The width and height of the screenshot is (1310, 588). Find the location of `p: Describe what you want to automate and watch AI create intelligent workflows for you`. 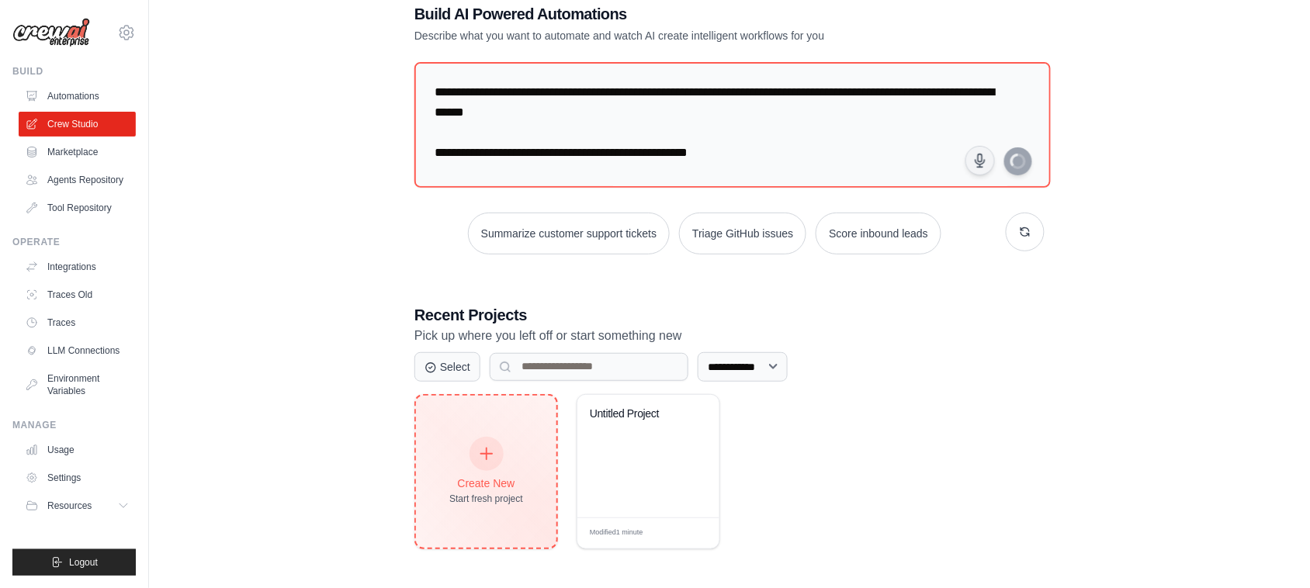

p: Describe what you want to automate and watch AI create intelligent workflows for you is located at coordinates (675, 36).